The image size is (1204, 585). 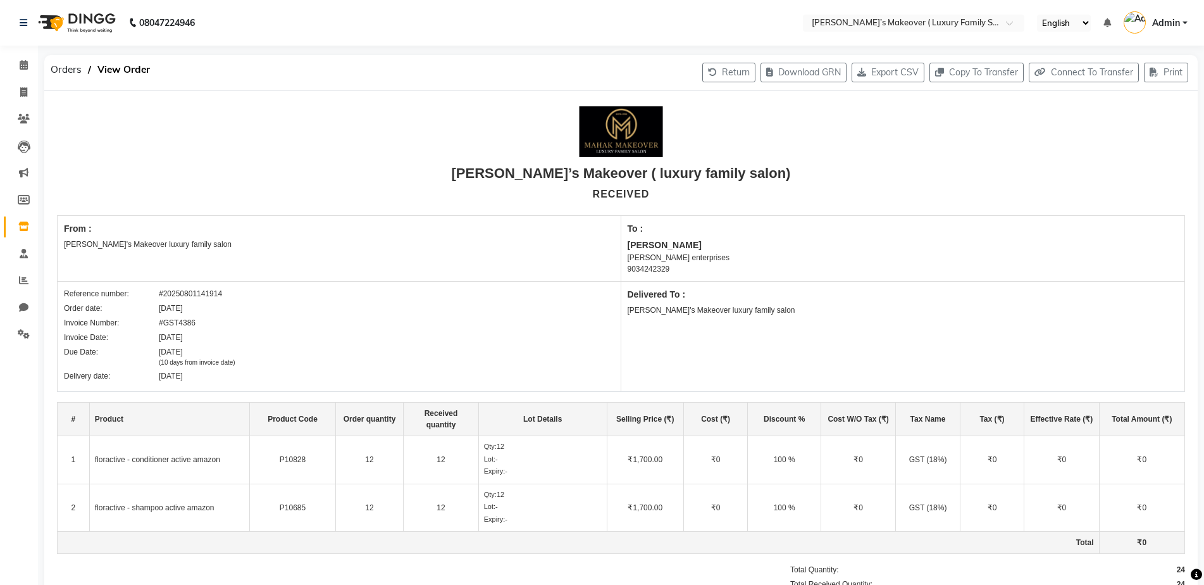 What do you see at coordinates (928, 419) in the screenshot?
I see `th: Tax Name` at bounding box center [928, 419].